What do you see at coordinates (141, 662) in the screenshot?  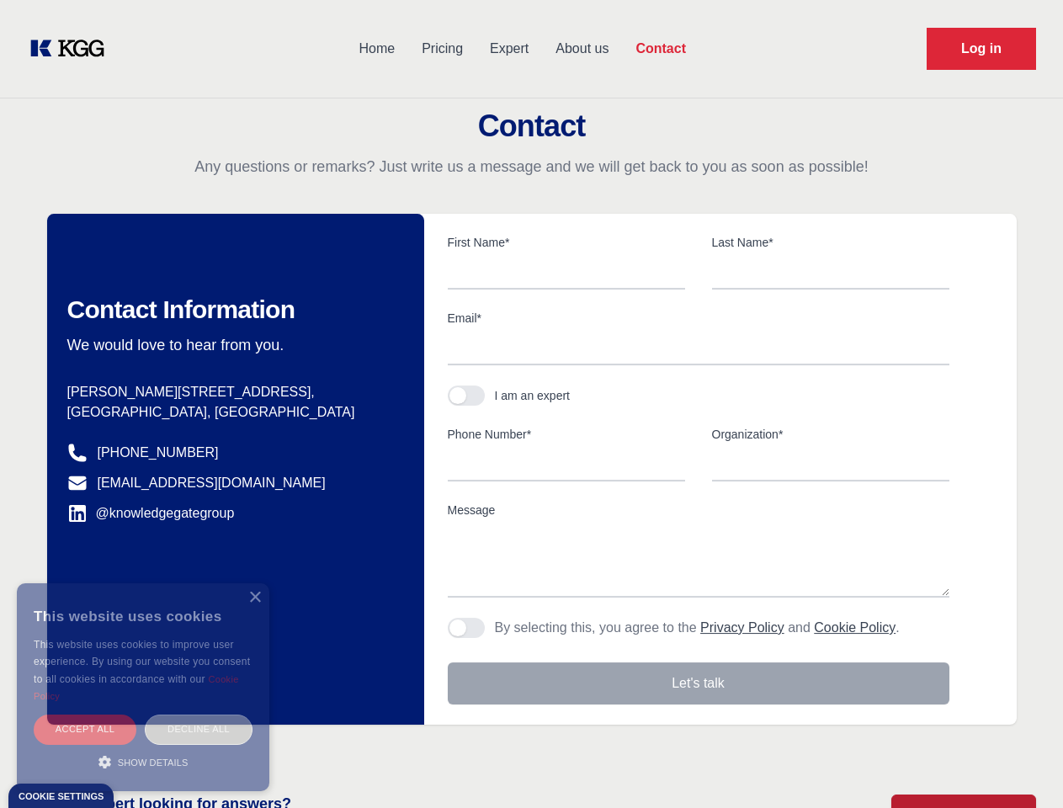 I see `span: This website uses cookies to improve user experience. By using our website you consent to all coo...` at bounding box center [141, 662].